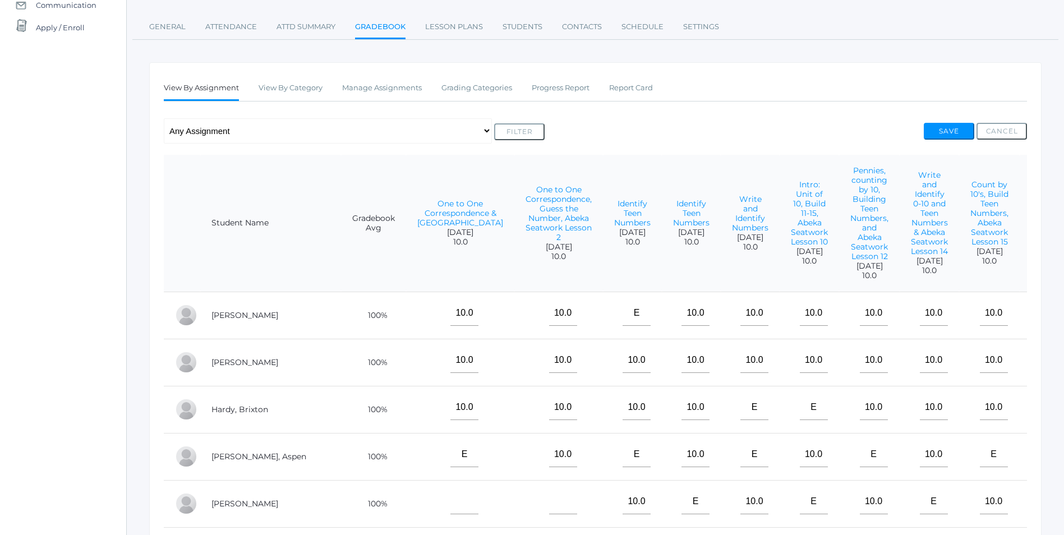  I want to click on a: Write and Identify 0-10 and Teen Numbers & Abeka Seatwork Lesson 14, so click(929, 213).